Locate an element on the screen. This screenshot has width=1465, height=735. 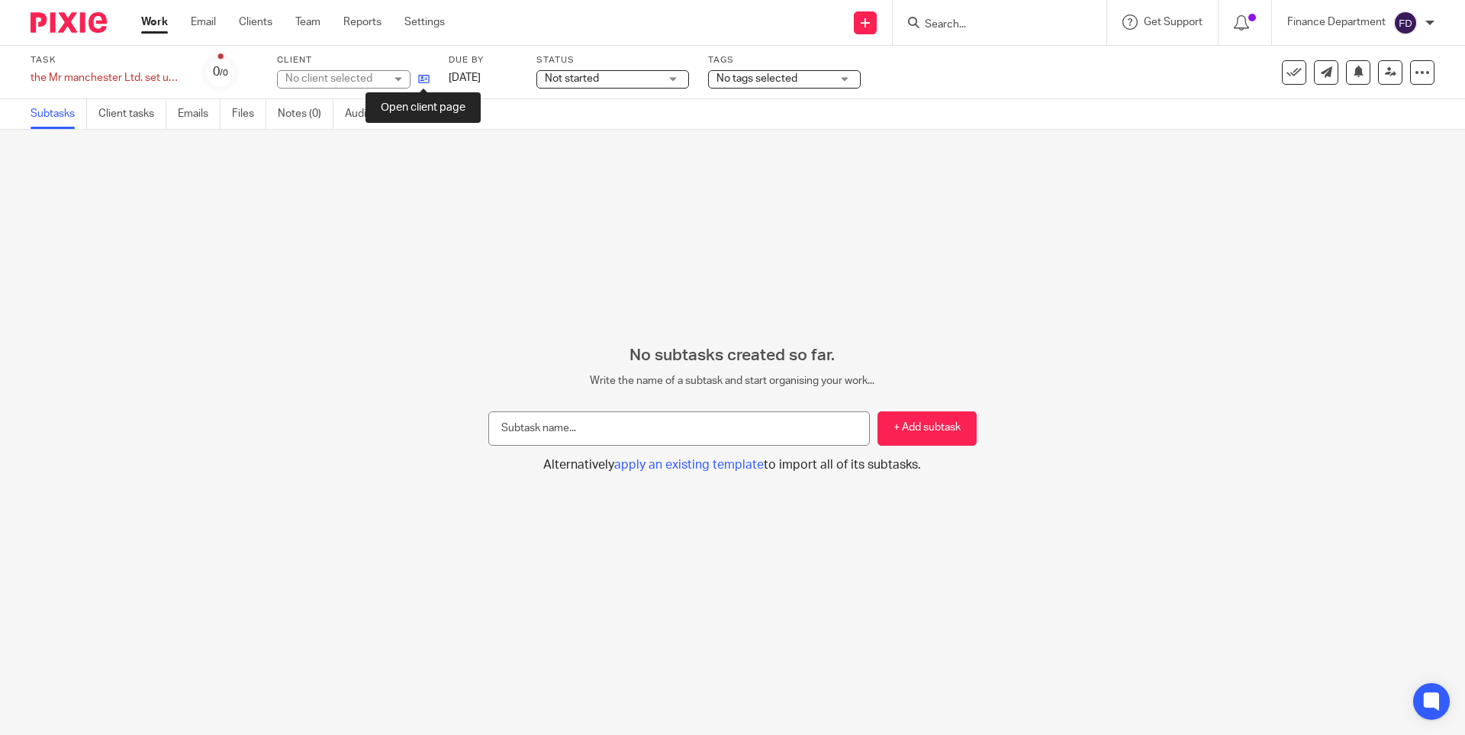
button: + Add subtask is located at coordinates (927, 428).